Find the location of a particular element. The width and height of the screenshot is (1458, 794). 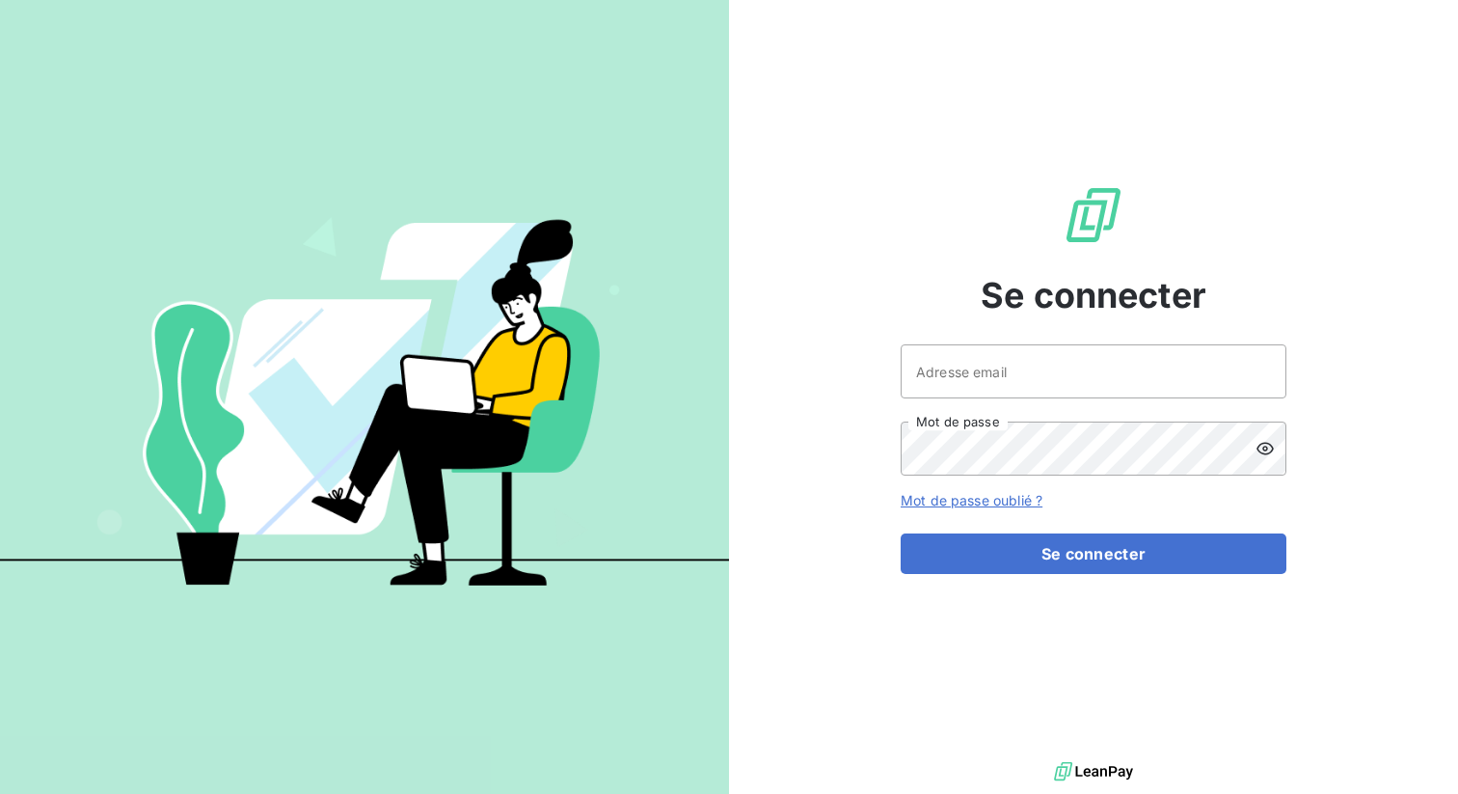

span: Se connecter is located at coordinates (1094, 295).